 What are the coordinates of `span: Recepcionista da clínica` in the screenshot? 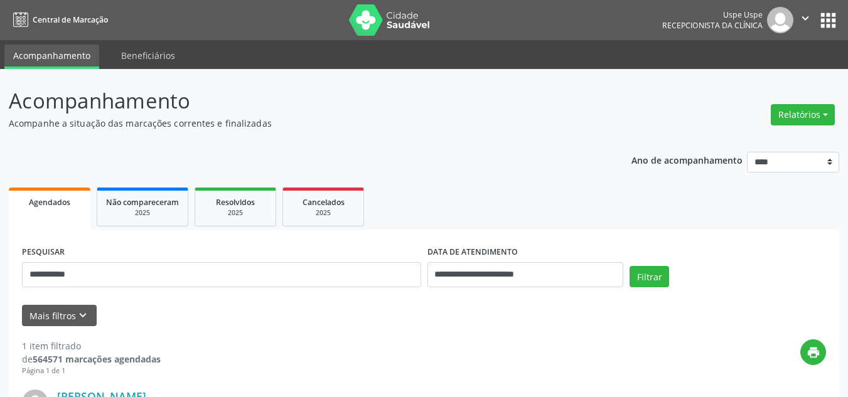 It's located at (713, 25).